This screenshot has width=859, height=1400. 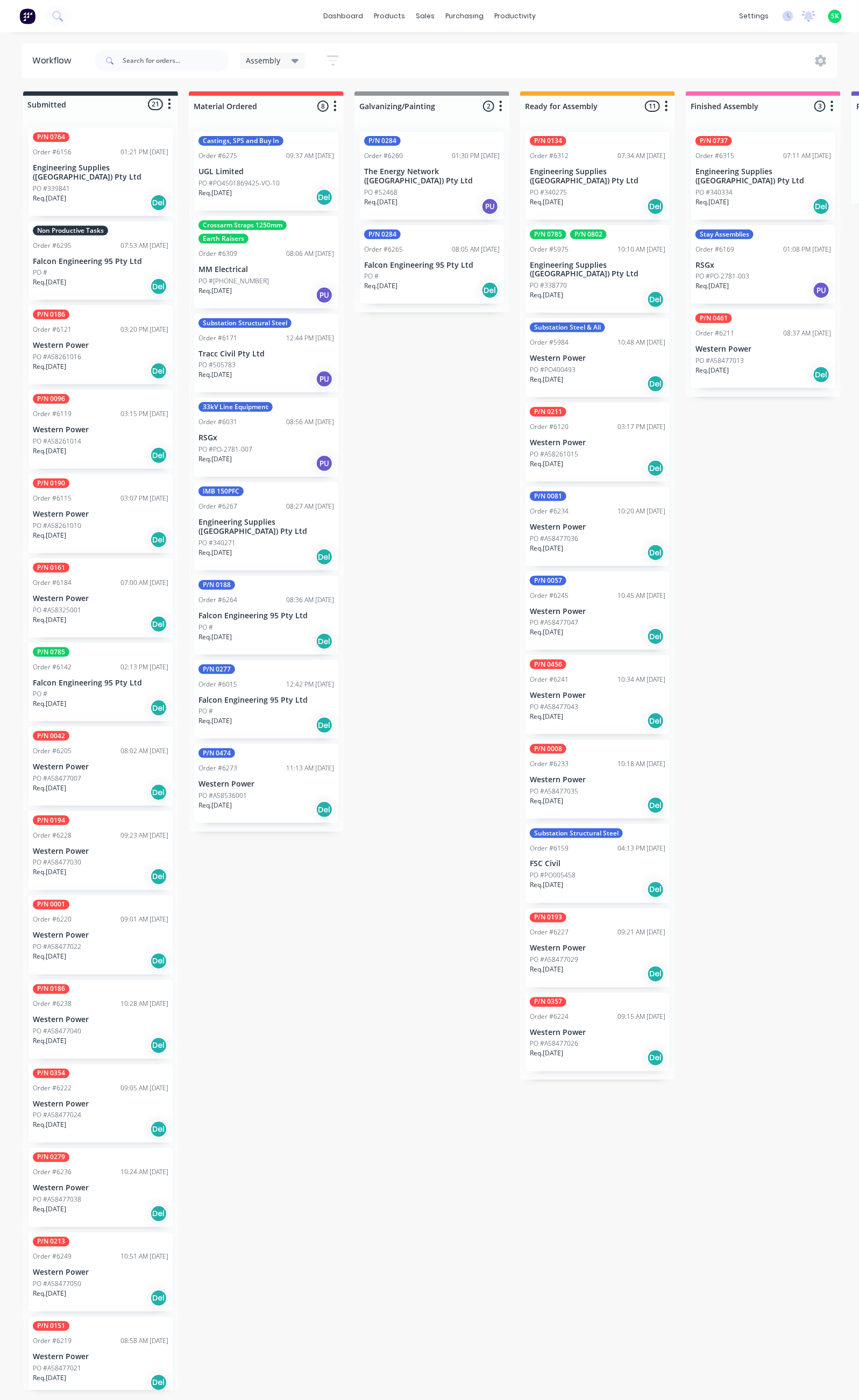 I want to click on p: RSGx, so click(x=266, y=438).